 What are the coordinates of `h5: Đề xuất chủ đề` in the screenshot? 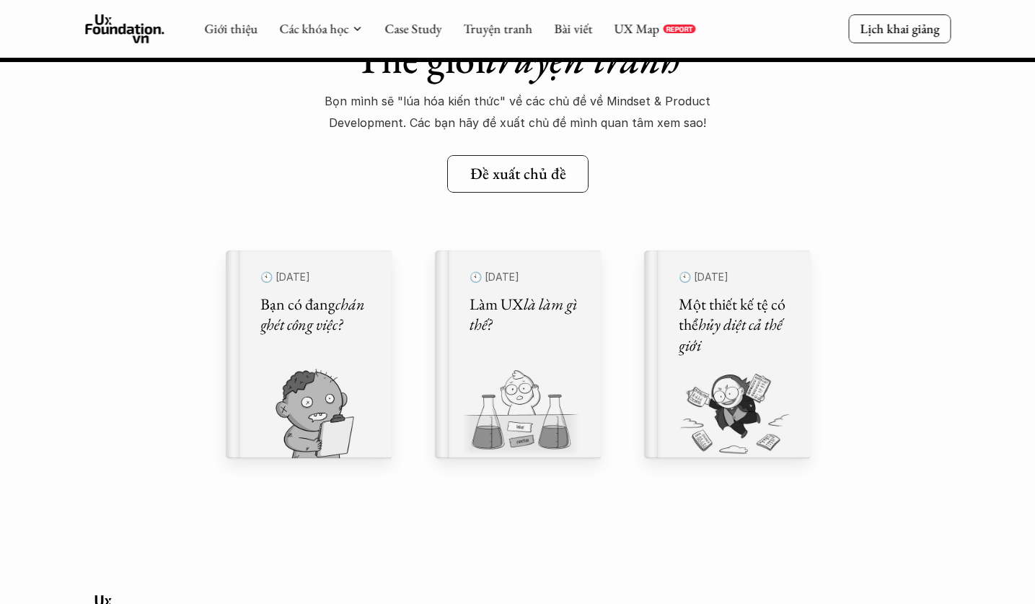 It's located at (518, 174).